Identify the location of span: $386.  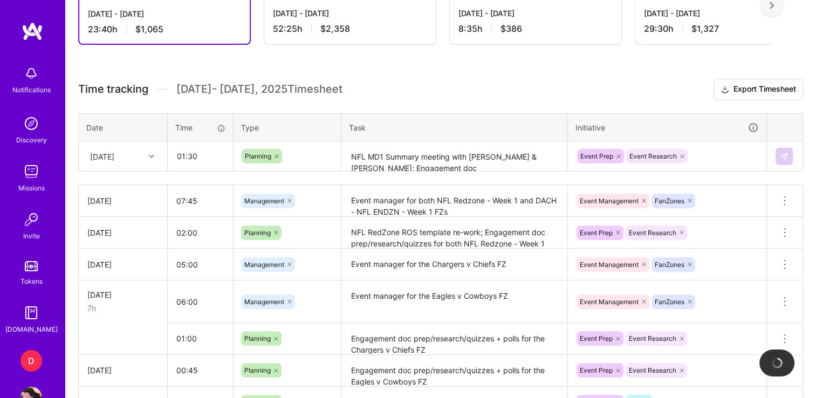
(511, 29).